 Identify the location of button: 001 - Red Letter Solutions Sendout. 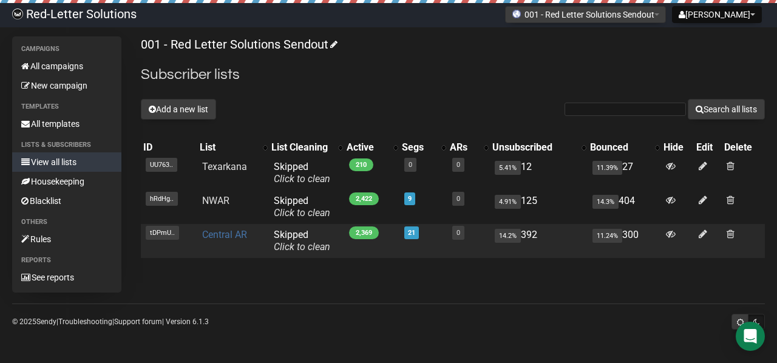
(585, 15).